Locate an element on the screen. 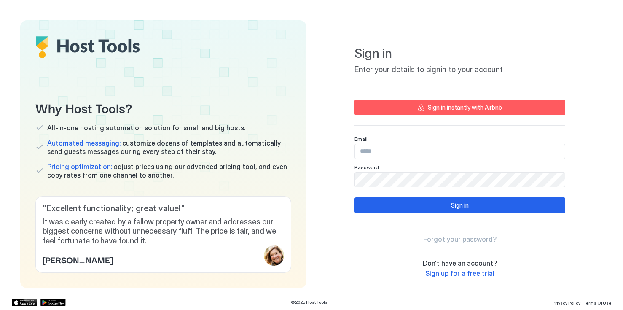  span: Pricing optimization: is located at coordinates (80, 167).